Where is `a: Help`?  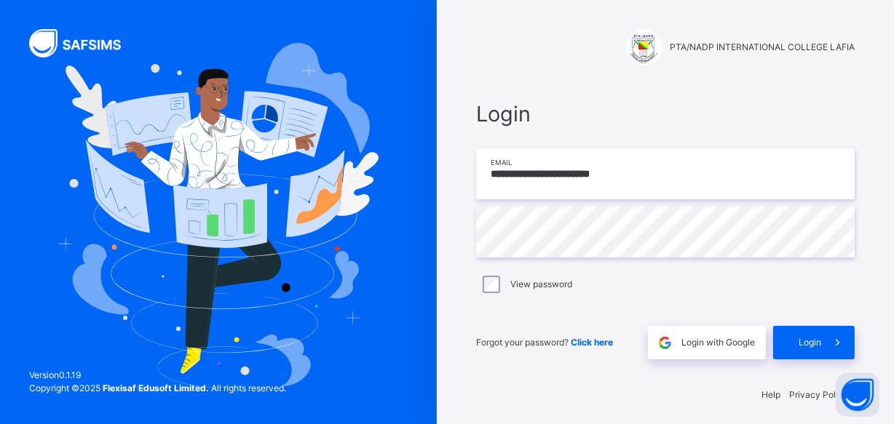 a: Help is located at coordinates (771, 395).